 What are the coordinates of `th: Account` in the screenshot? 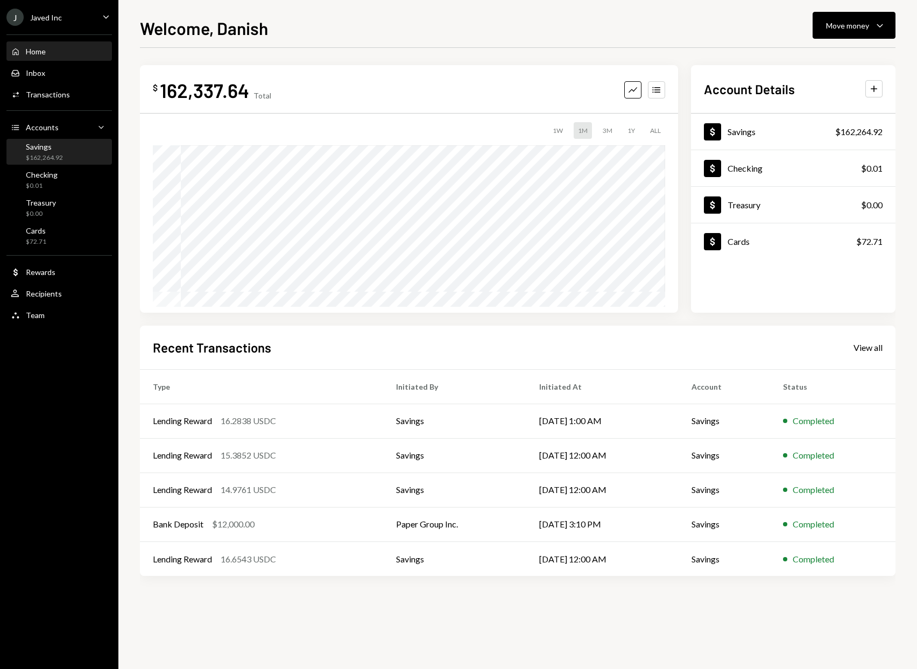 It's located at (724, 386).